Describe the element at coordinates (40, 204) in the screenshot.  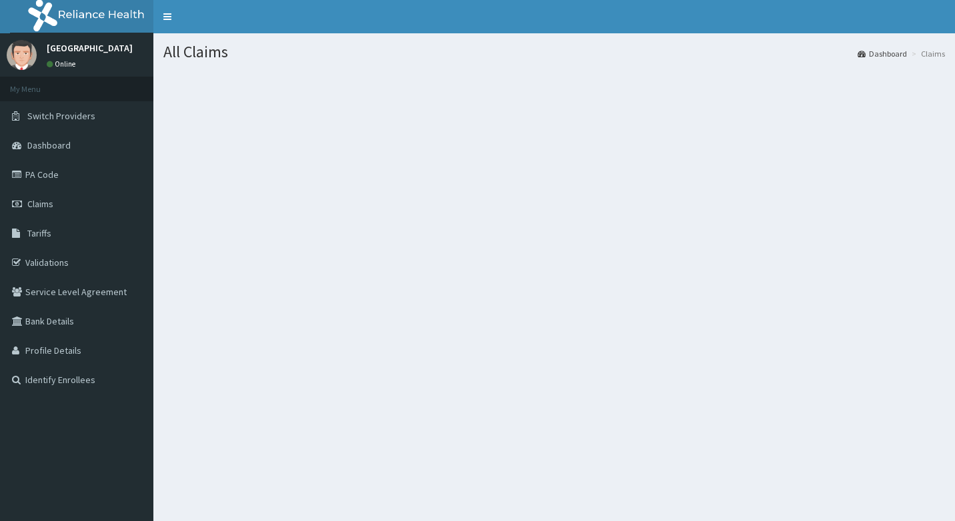
I see `span: Claims` at that location.